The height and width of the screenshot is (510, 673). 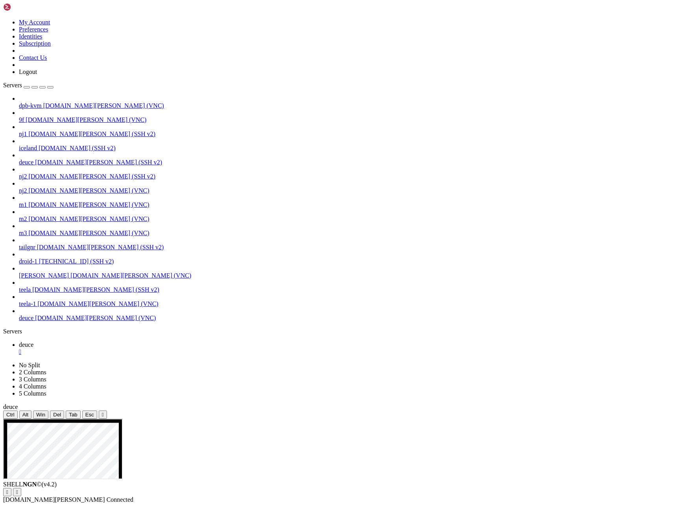 What do you see at coordinates (28, 304) in the screenshot?
I see `span: teela-1` at bounding box center [28, 304].